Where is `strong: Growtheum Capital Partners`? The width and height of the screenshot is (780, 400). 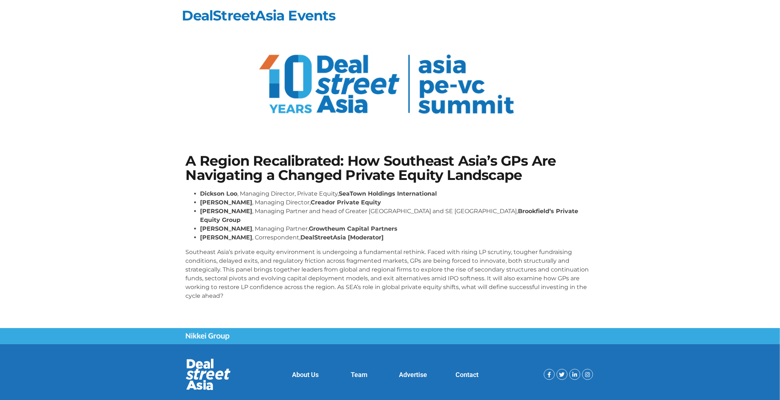
strong: Growtheum Capital Partners is located at coordinates (353, 229).